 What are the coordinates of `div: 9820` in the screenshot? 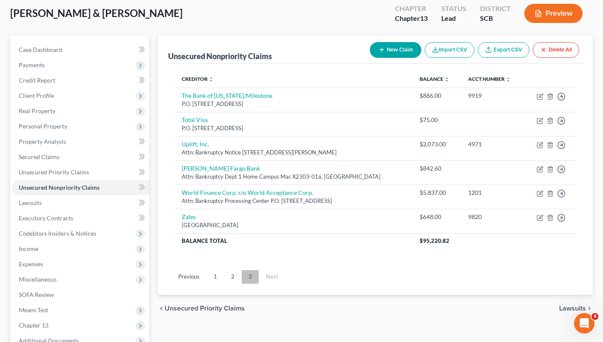 It's located at (493, 217).